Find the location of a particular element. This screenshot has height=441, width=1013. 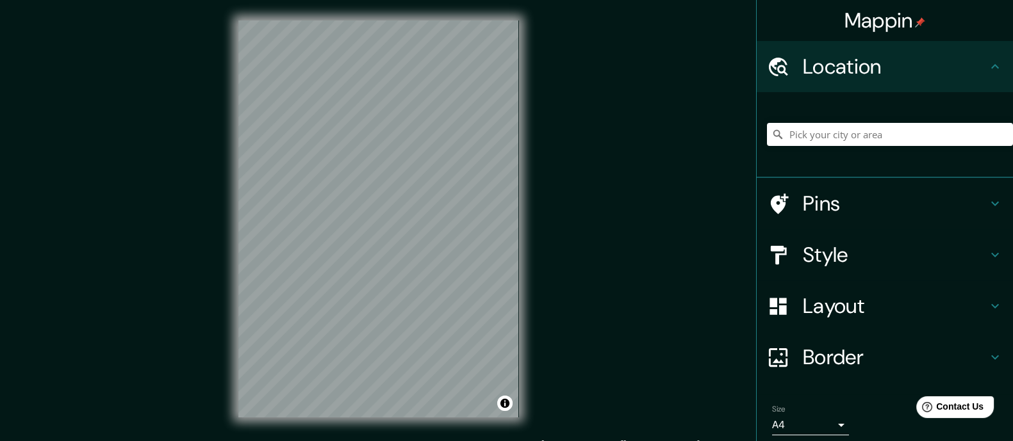

h4: Pins is located at coordinates (895, 204).